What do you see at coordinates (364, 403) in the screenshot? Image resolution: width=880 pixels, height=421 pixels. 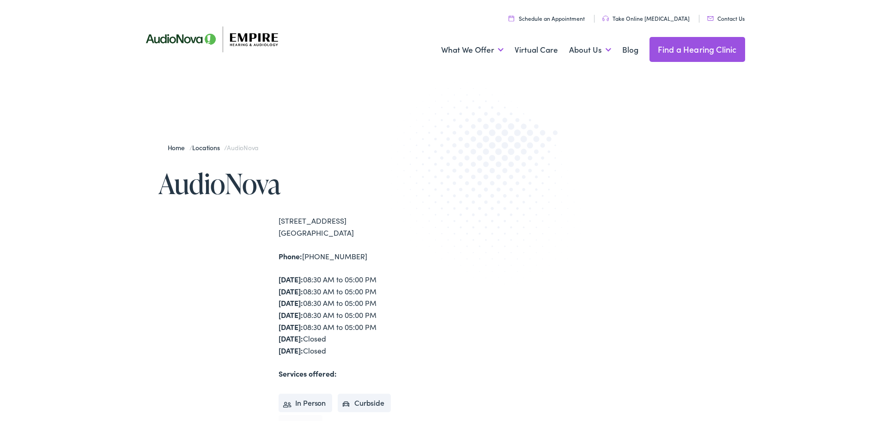 I see `li: Curbside` at bounding box center [364, 403].